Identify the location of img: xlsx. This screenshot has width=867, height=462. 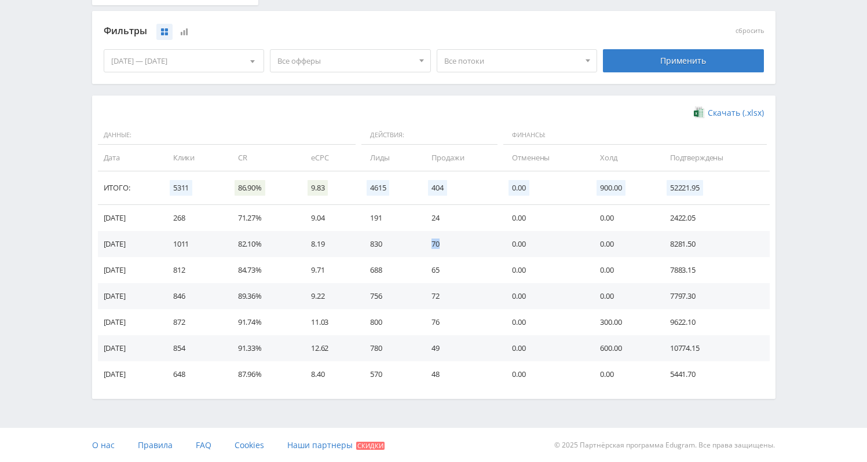
(698, 112).